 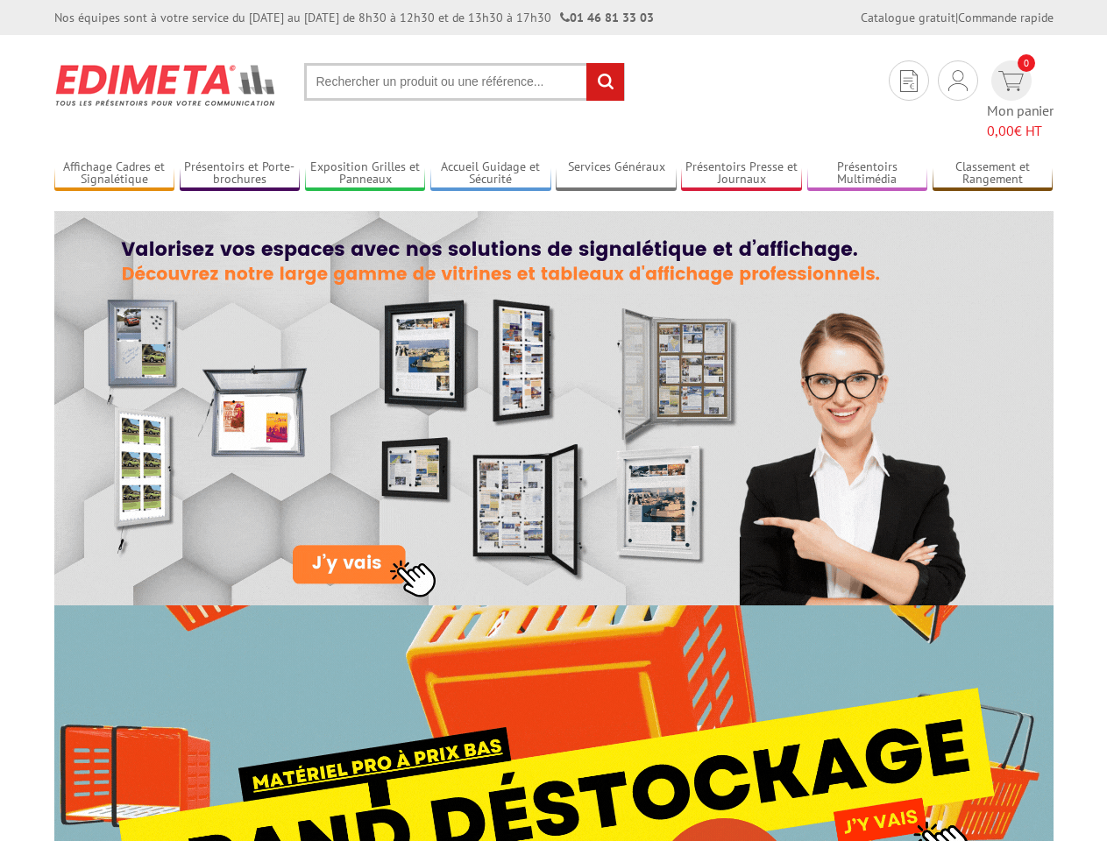 I want to click on a: Services Généraux, so click(x=616, y=174).